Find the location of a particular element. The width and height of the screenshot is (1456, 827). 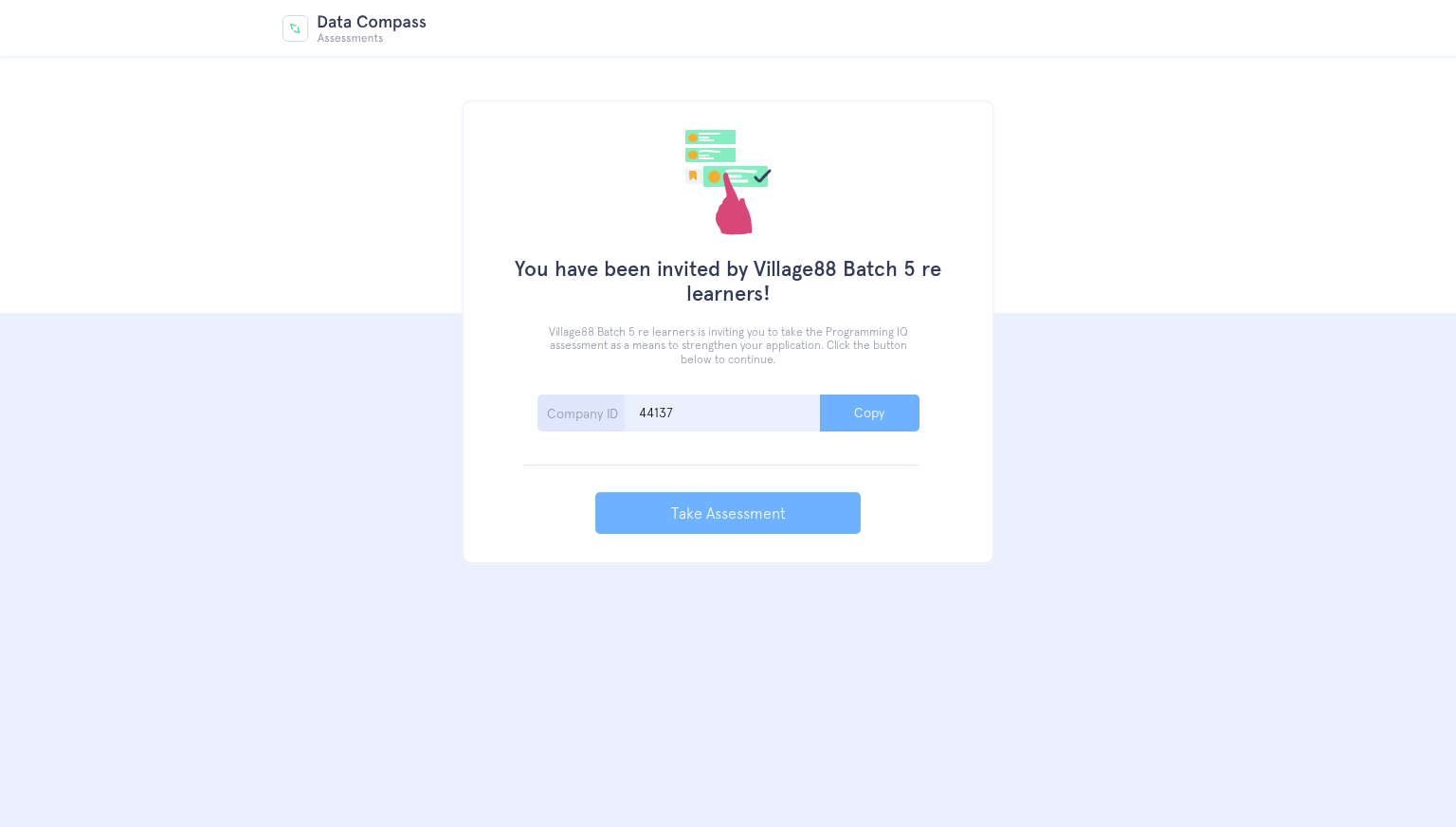

h1: You have been invited by Village88 Batch 5 re learners! is located at coordinates (728, 281).